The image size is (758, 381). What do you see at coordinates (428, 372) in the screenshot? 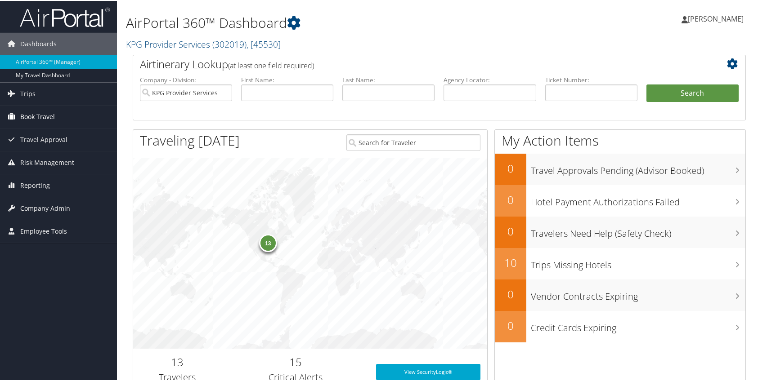
I see `a: View SecurityLogic®` at bounding box center [428, 372].